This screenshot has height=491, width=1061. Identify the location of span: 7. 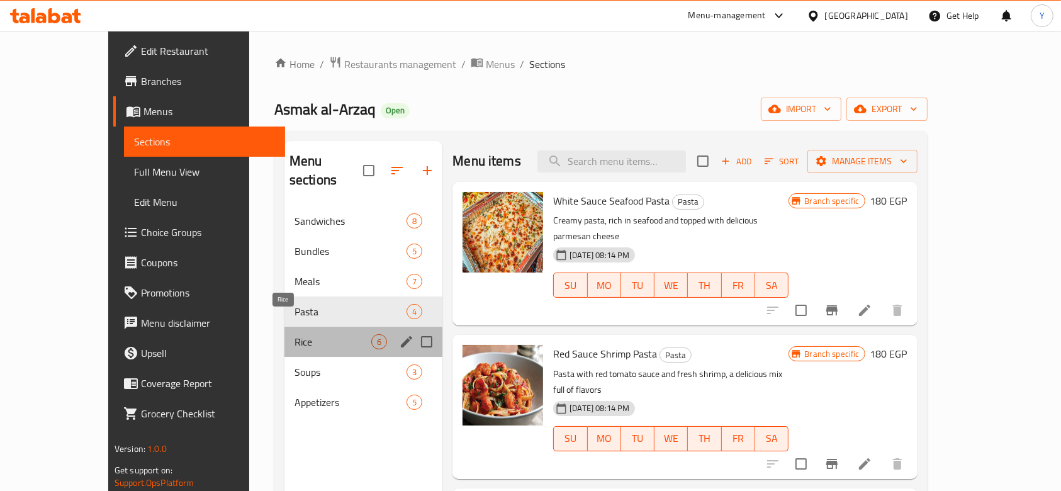
(414, 281).